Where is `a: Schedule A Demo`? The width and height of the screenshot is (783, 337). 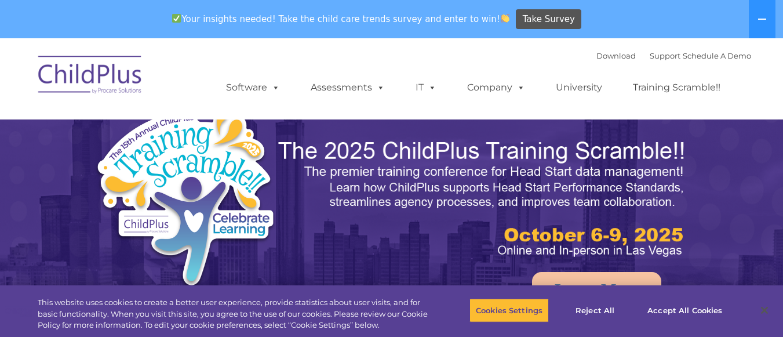 a: Schedule A Demo is located at coordinates (717, 56).